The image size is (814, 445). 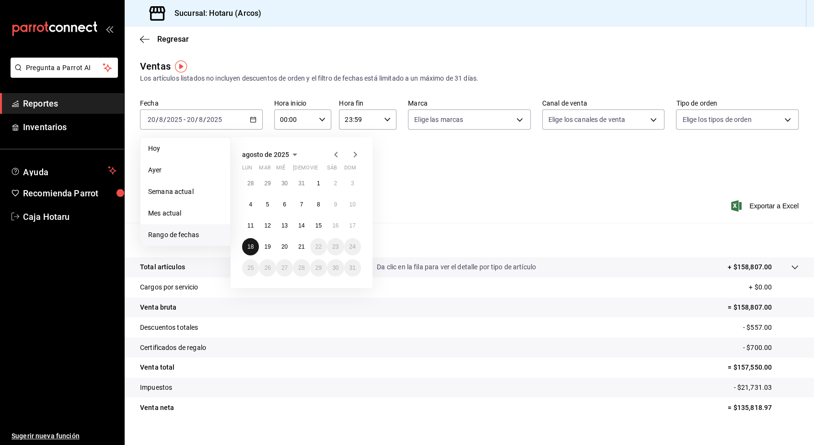 I want to click on button: 3 de agosto de 2025, so click(x=353, y=183).